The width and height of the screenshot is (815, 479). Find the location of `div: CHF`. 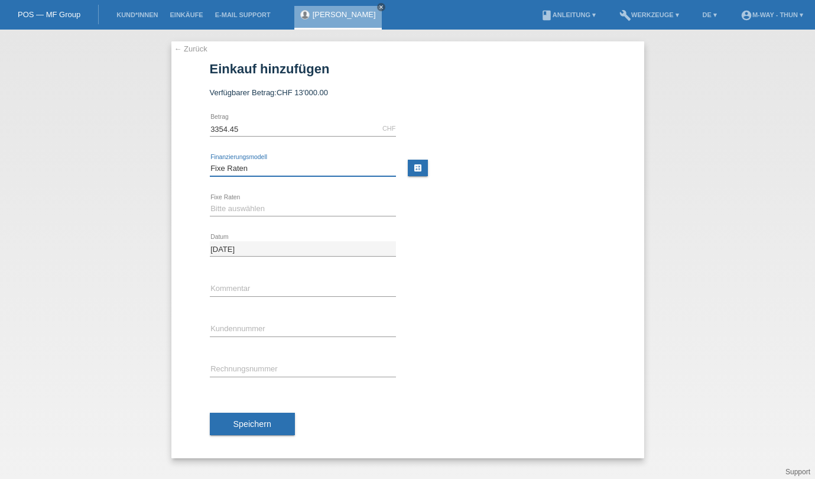

div: CHF is located at coordinates (389, 128).